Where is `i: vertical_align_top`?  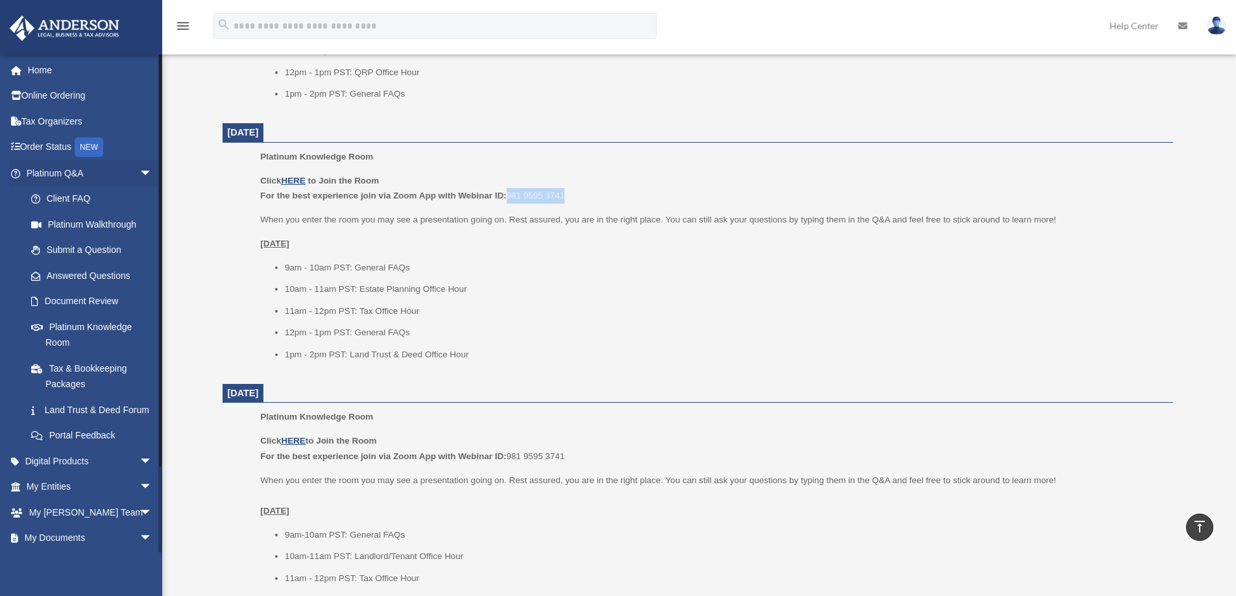 i: vertical_align_top is located at coordinates (1200, 527).